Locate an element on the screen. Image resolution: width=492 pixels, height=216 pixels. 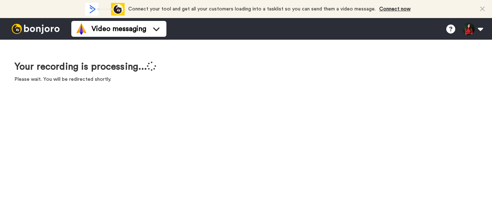
span: Video messaging is located at coordinates (119, 29).